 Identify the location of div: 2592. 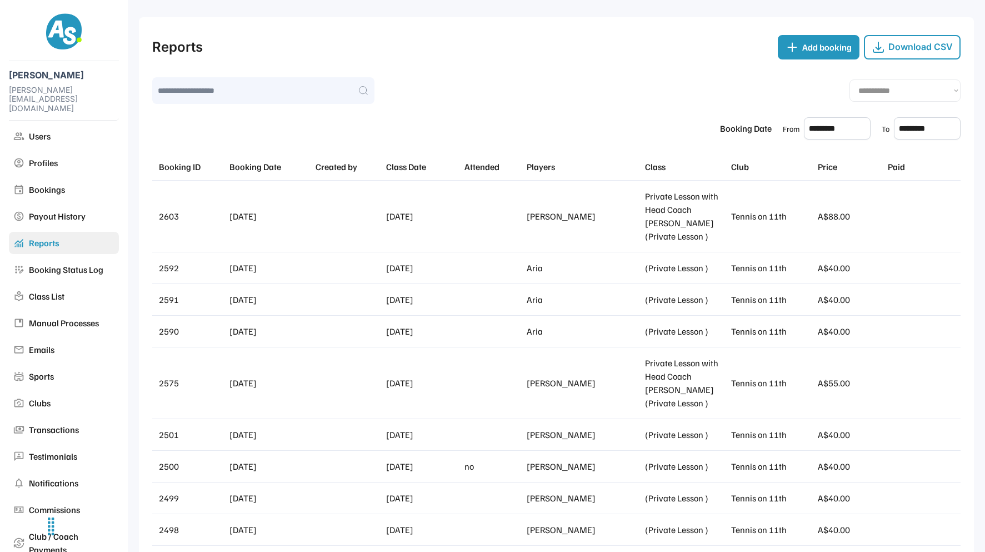
(192, 268).